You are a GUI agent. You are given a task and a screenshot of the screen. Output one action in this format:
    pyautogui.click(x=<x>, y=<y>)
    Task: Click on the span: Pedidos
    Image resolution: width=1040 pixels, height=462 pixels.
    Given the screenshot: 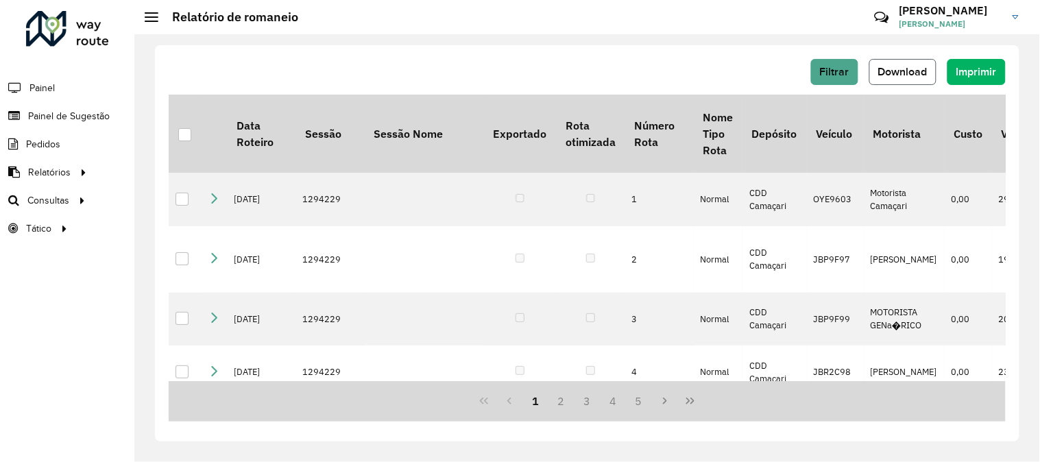 What is the action you would take?
    pyautogui.click(x=43, y=144)
    